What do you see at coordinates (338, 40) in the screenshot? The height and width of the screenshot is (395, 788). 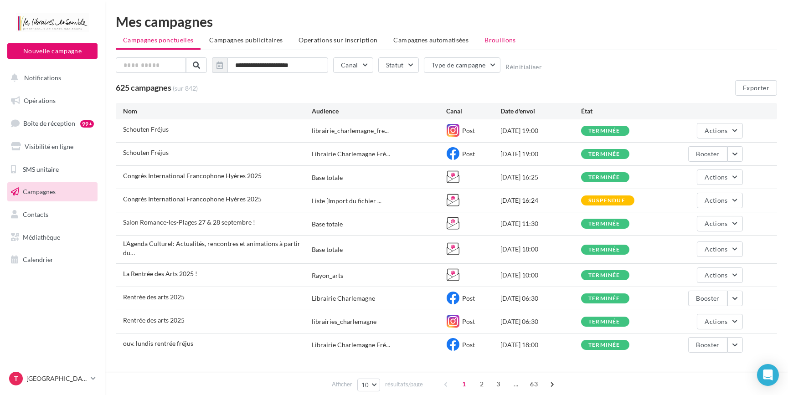 I see `span: Operations sur inscription` at bounding box center [338, 40].